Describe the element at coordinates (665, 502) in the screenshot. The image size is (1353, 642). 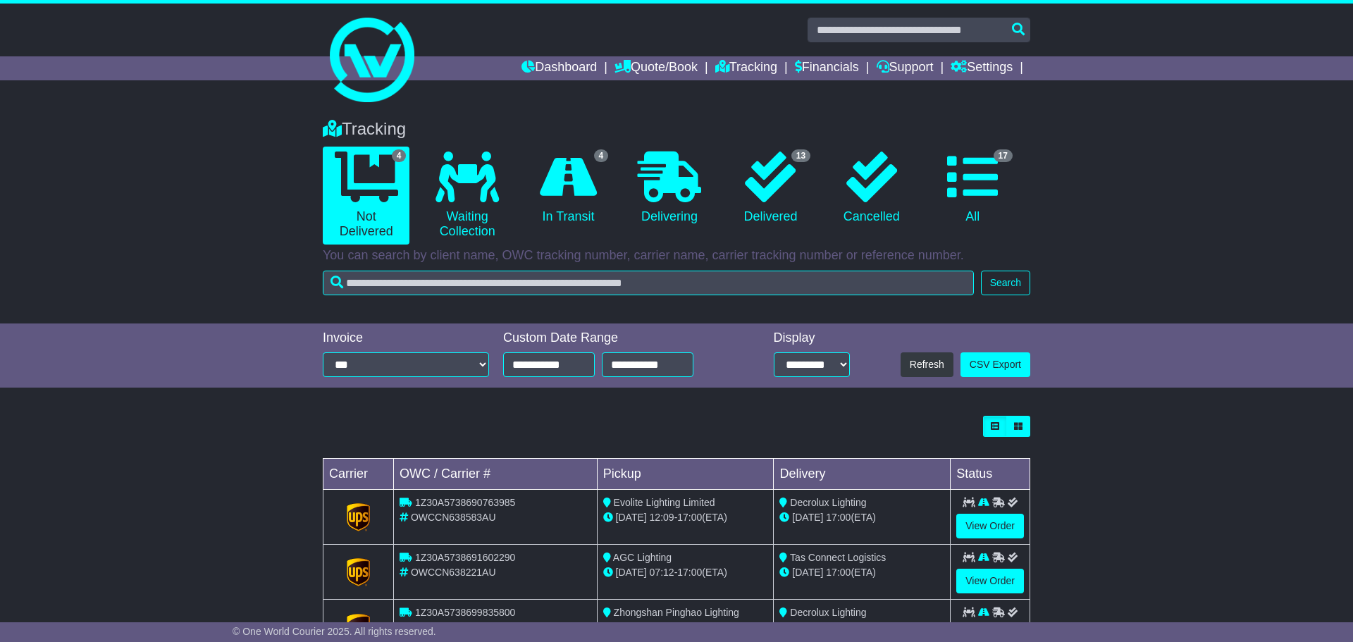
I see `span: Evolite Lighting Limited` at that location.